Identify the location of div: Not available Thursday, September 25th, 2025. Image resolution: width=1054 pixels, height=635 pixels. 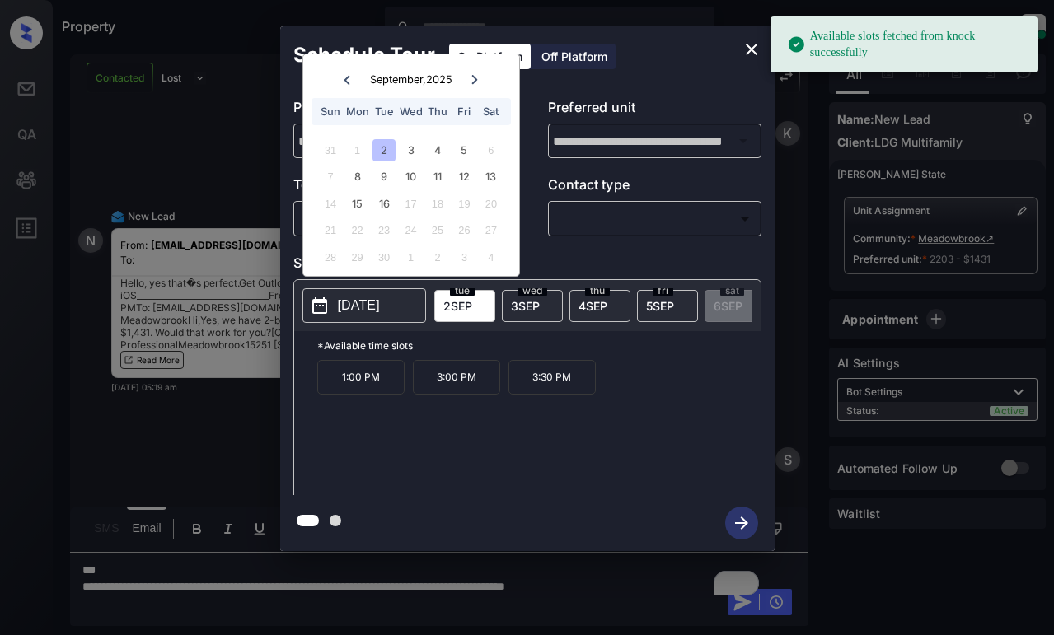
(437, 230).